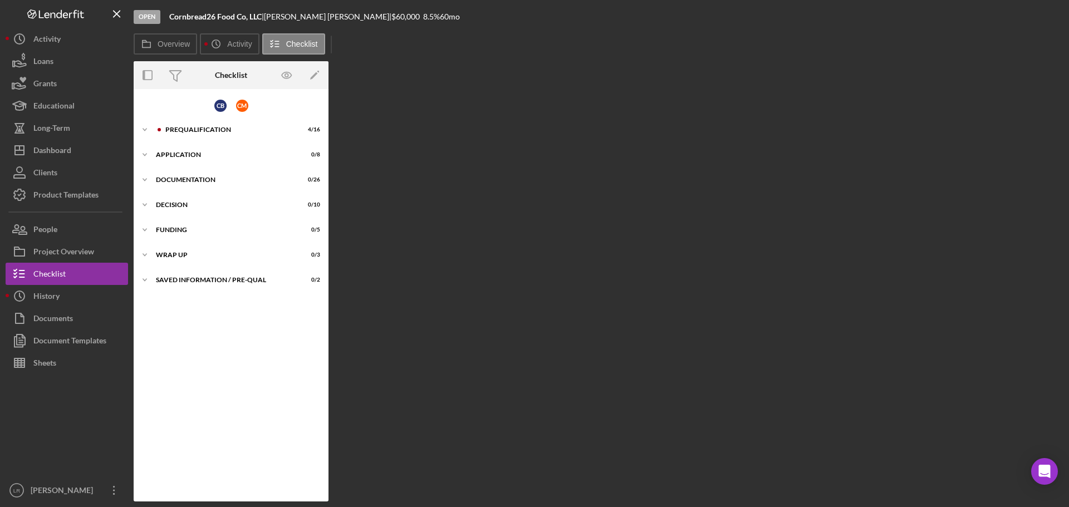 The image size is (1069, 507). I want to click on div: 60 mo, so click(450, 17).